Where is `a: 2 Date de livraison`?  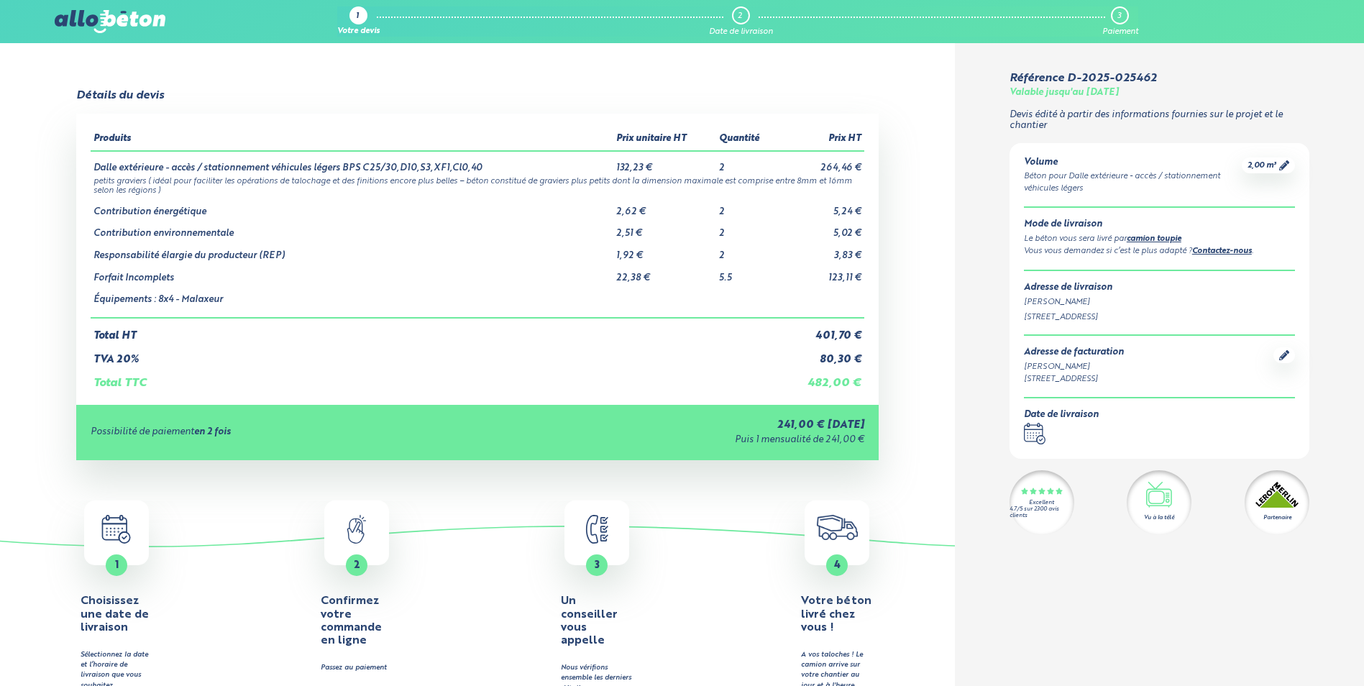
a: 2 Date de livraison is located at coordinates (741, 22).